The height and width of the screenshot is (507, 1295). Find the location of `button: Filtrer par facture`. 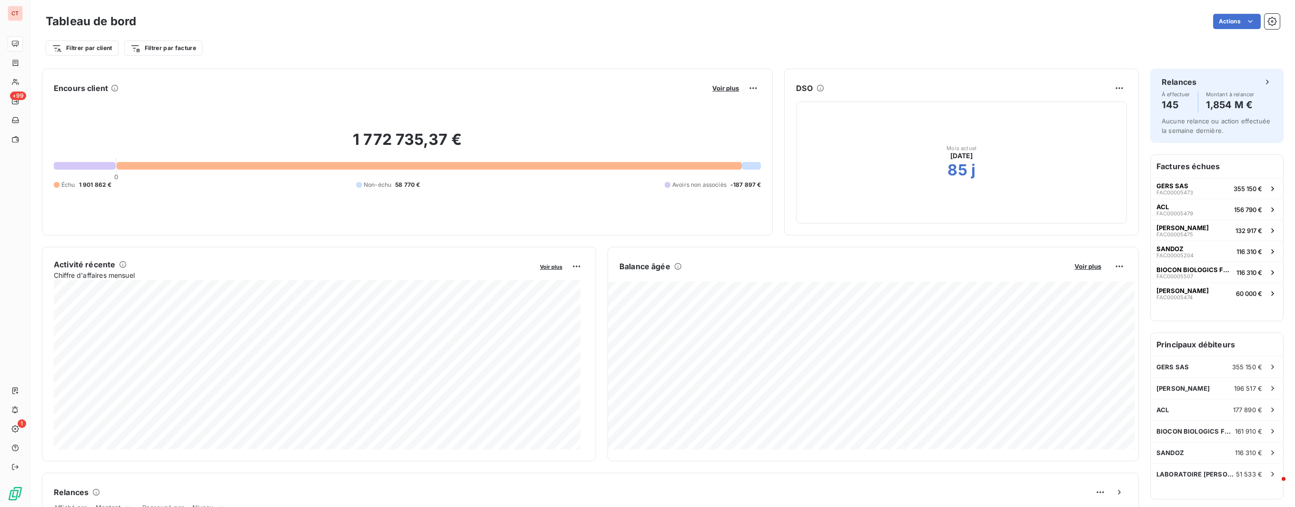

button: Filtrer par facture is located at coordinates (163, 48).